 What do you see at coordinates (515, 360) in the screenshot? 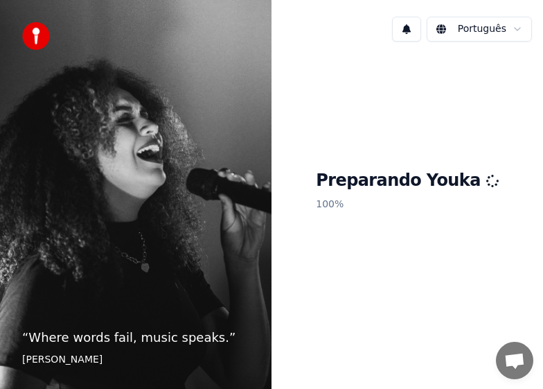
I see `div: Bate-papo aberto` at bounding box center [515, 360].